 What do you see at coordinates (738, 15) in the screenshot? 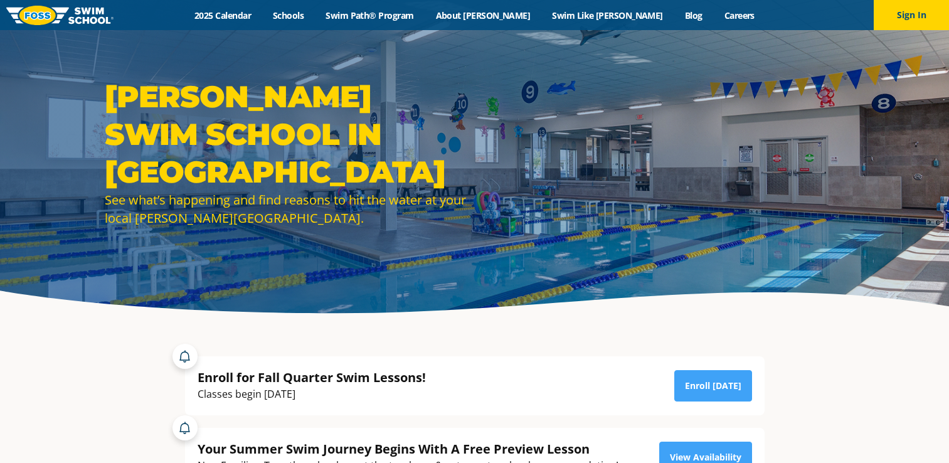
I see `a: Careers` at bounding box center [738, 15].